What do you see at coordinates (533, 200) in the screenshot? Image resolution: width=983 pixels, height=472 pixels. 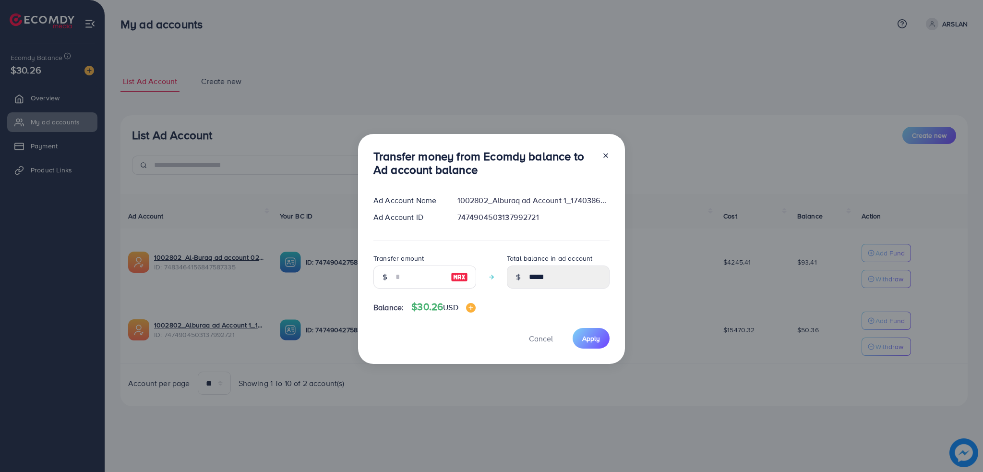 I see `div: 1002802_Alburaq ad Account 1_1740386843243` at bounding box center [533, 200].